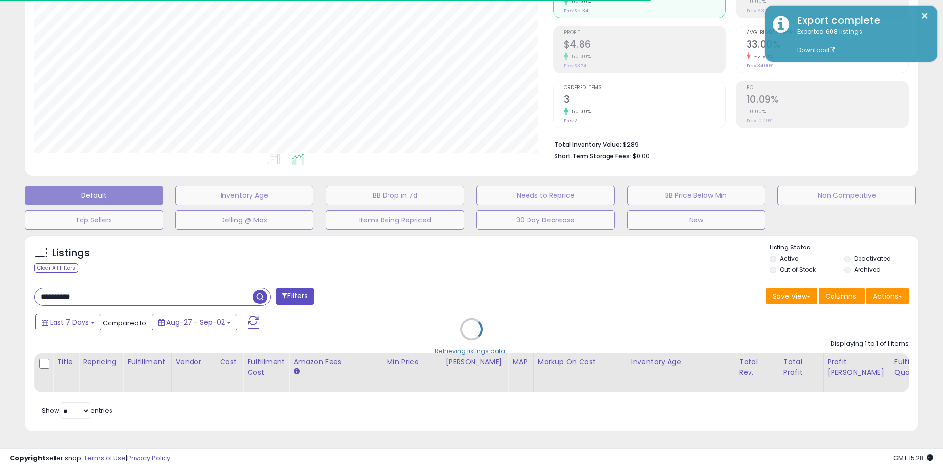  I want to click on strong: Copyright, so click(28, 458).